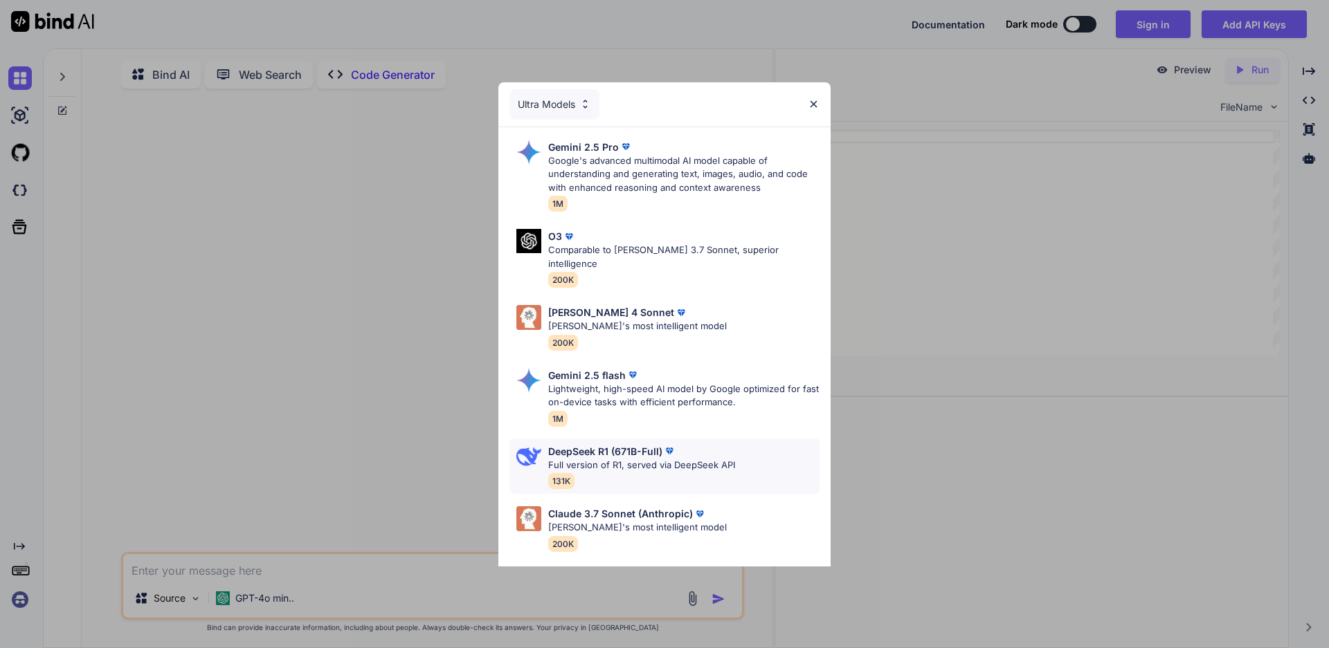  Describe the element at coordinates (554, 105) in the screenshot. I see `div: Ultra Models` at that location.